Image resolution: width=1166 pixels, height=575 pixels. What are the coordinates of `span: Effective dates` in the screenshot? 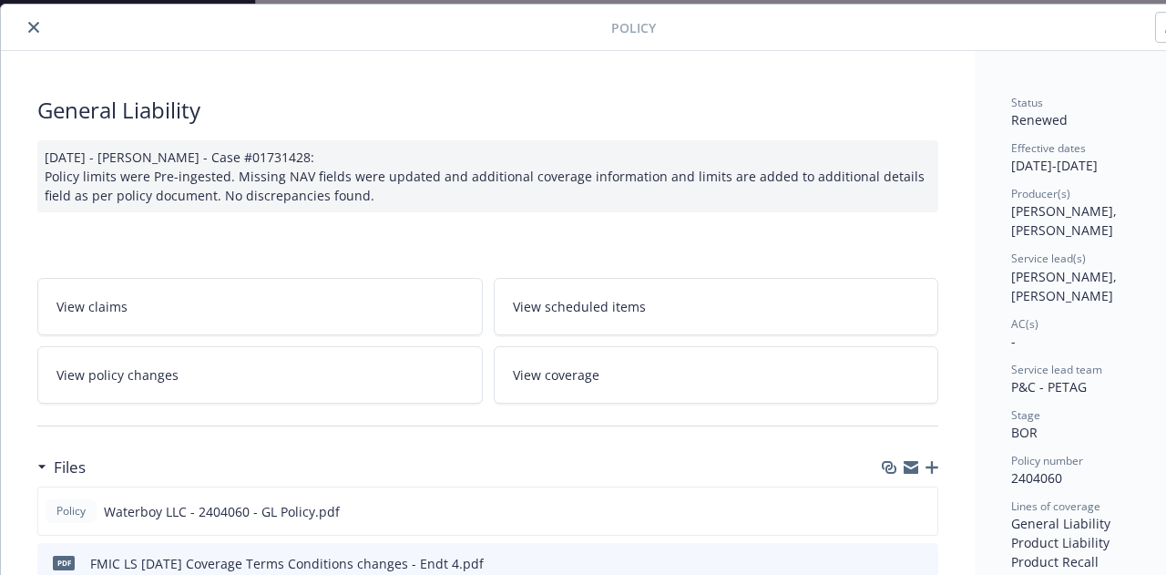 It's located at (1048, 148).